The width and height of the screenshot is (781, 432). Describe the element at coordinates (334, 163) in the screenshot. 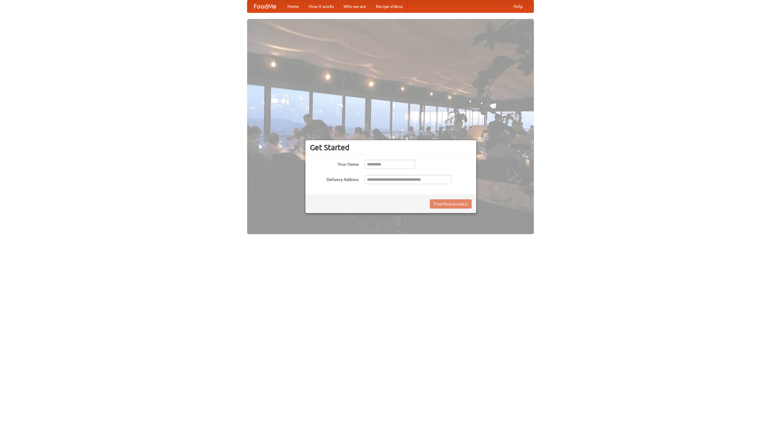

I see `label: Your Name` at that location.